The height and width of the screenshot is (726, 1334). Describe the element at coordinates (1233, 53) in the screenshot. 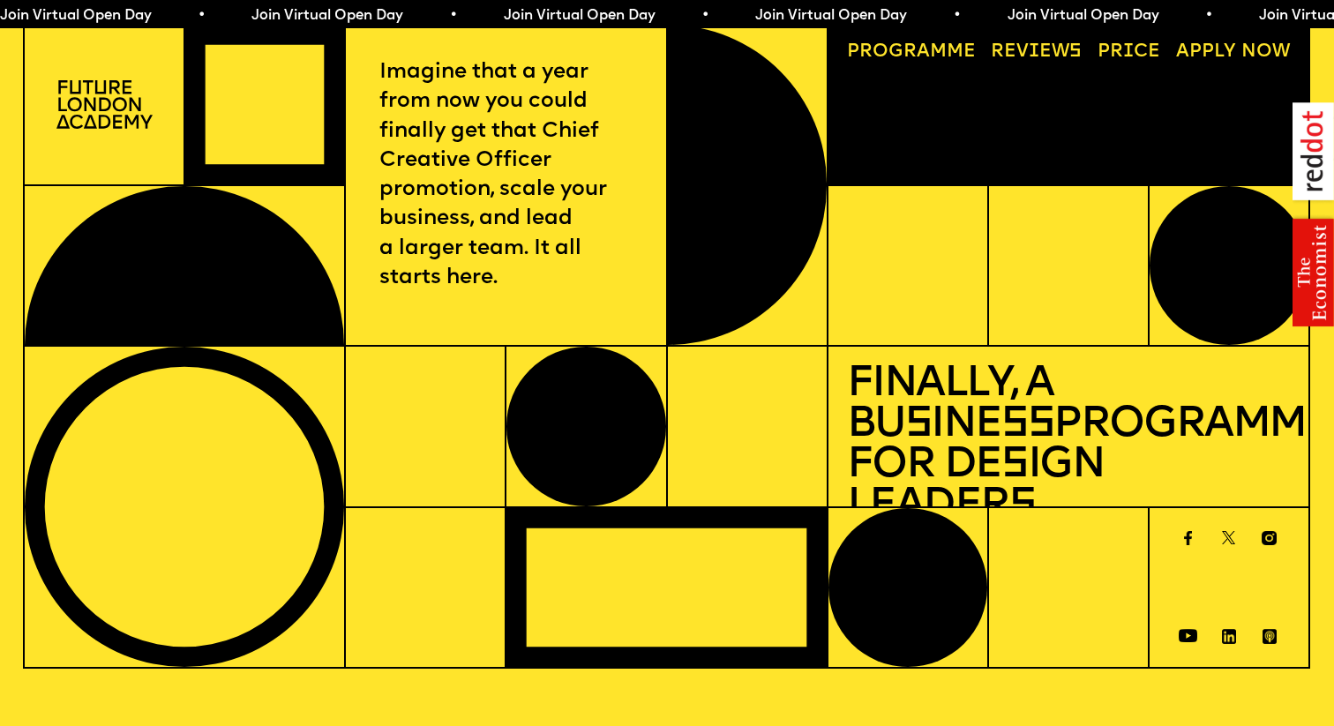

I see `a: Apply now` at that location.